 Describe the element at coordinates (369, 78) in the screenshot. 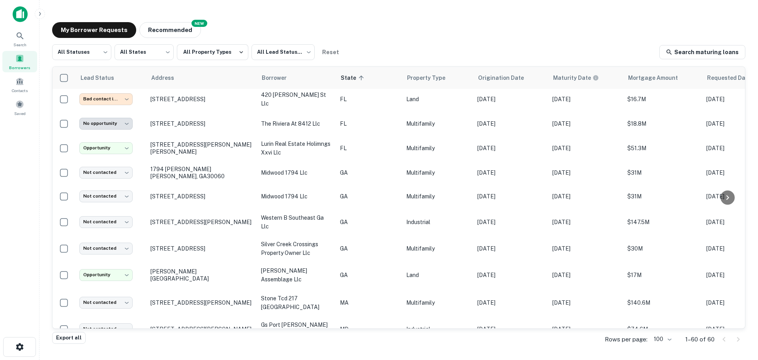

I see `th: State` at that location.